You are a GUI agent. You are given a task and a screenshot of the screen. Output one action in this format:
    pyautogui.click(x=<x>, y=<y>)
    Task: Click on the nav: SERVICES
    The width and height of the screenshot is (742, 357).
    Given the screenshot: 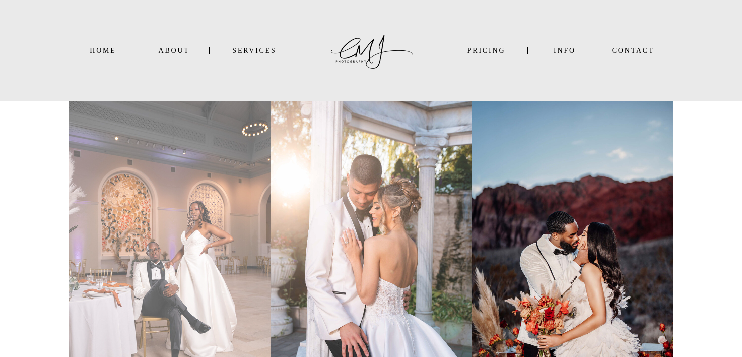 What is the action you would take?
    pyautogui.click(x=255, y=50)
    